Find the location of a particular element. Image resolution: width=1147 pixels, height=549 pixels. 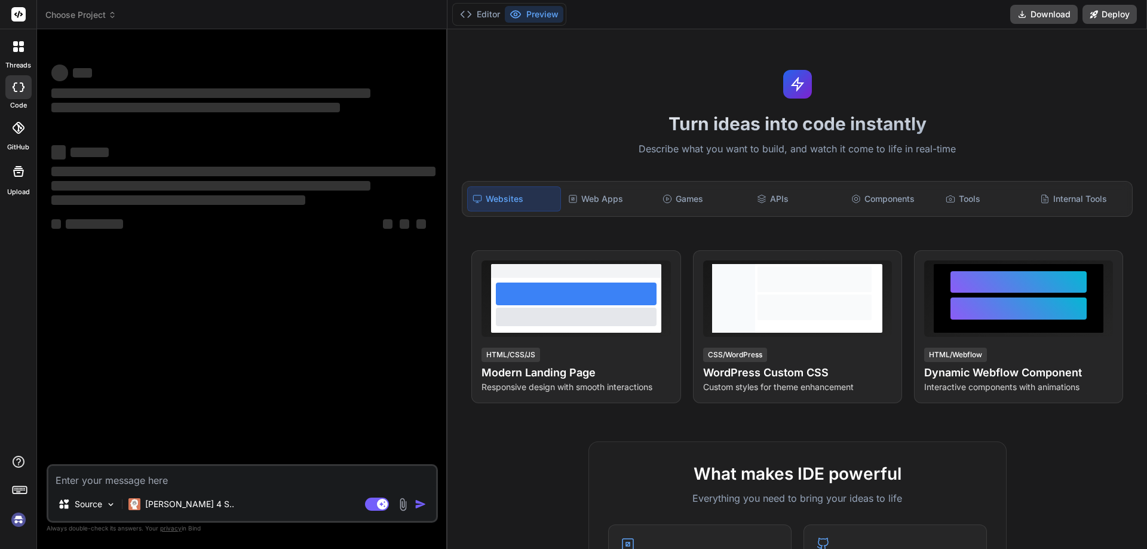

div: CSS/WordPress is located at coordinates (735, 355).